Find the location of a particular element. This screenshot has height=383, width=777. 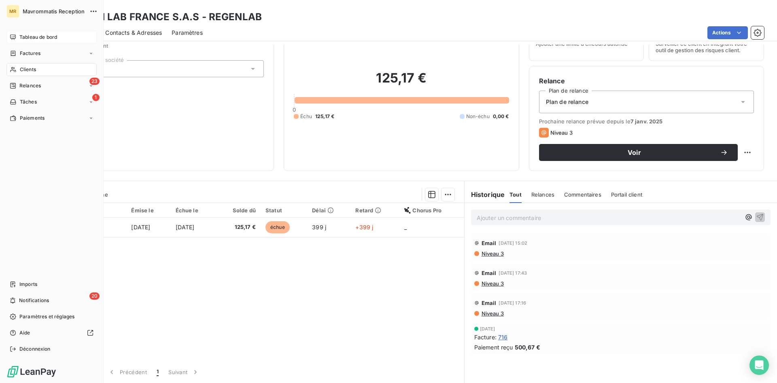

span: Factures is located at coordinates (30, 53).